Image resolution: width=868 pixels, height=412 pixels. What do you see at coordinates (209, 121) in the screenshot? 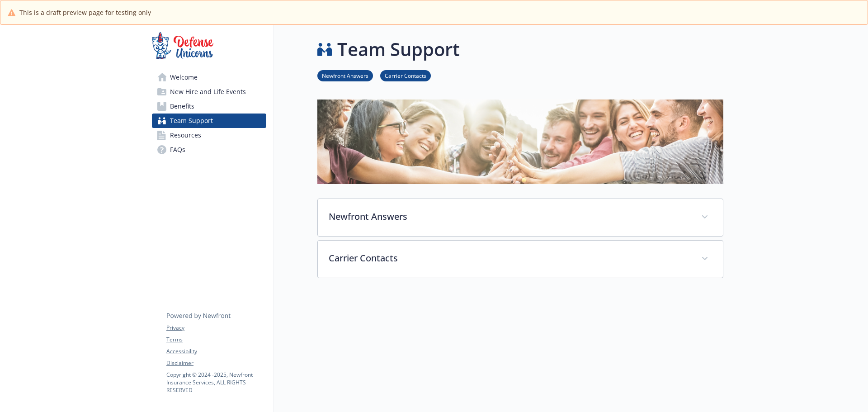
I see `a: Team Support` at bounding box center [209, 121].